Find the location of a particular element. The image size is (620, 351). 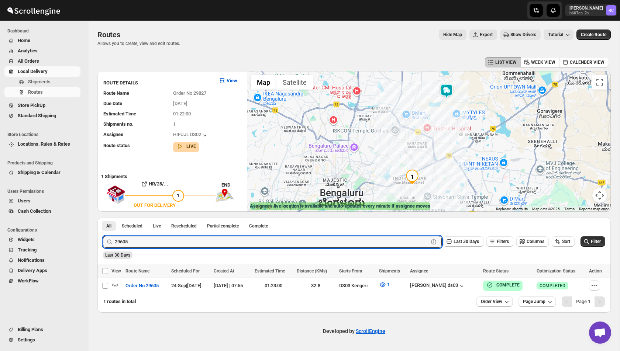

button: Keyboard shortcuts is located at coordinates (512, 209).